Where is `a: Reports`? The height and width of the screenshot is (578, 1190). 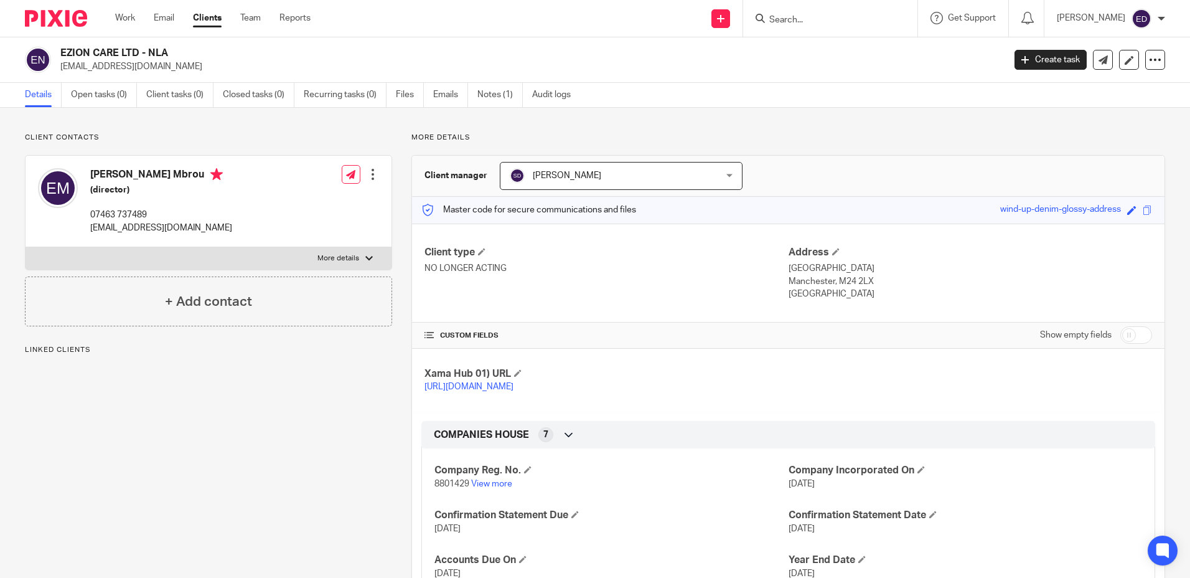
a: Reports is located at coordinates (295, 18).